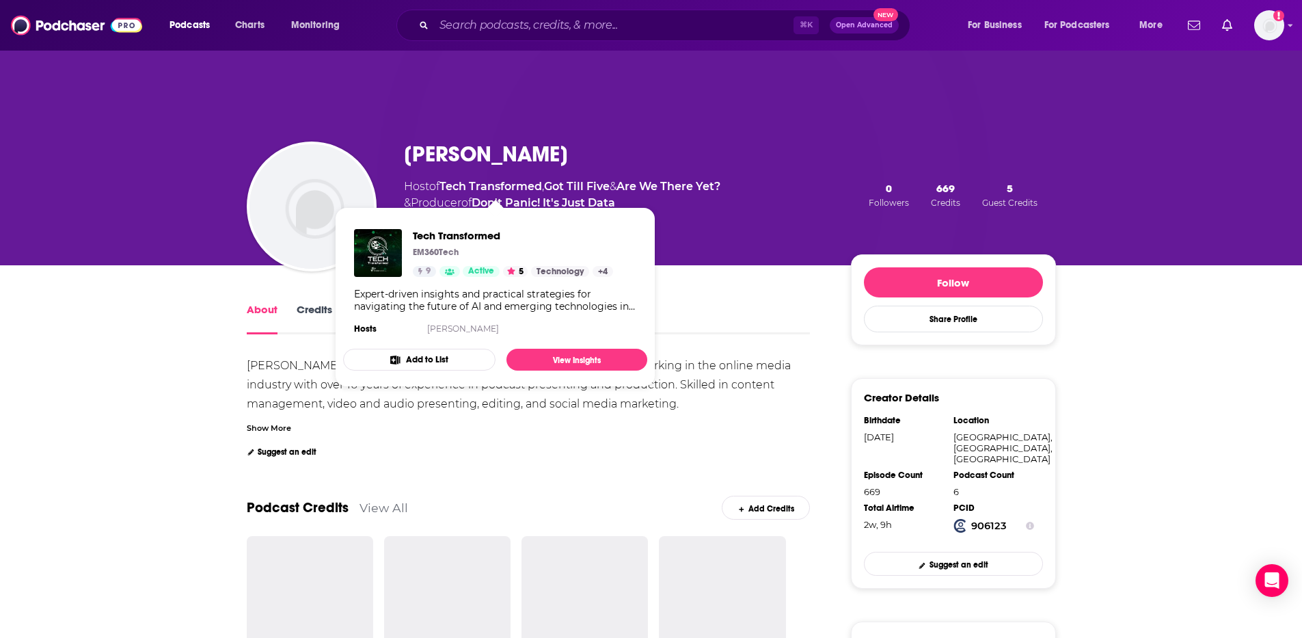 This screenshot has width=1302, height=638. What do you see at coordinates (1077, 25) in the screenshot?
I see `span: For Podcasters` at bounding box center [1077, 25].